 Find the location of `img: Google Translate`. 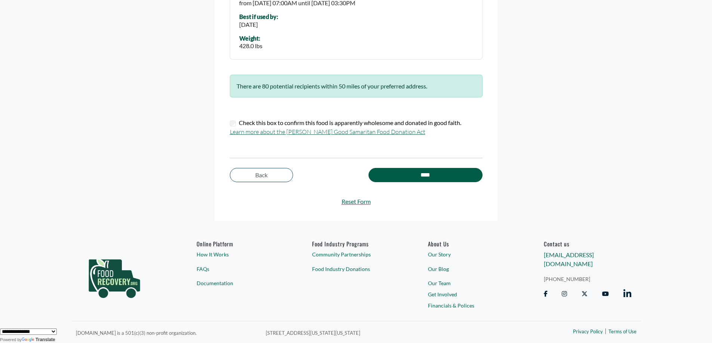

img: Google Translate is located at coordinates (28, 340).